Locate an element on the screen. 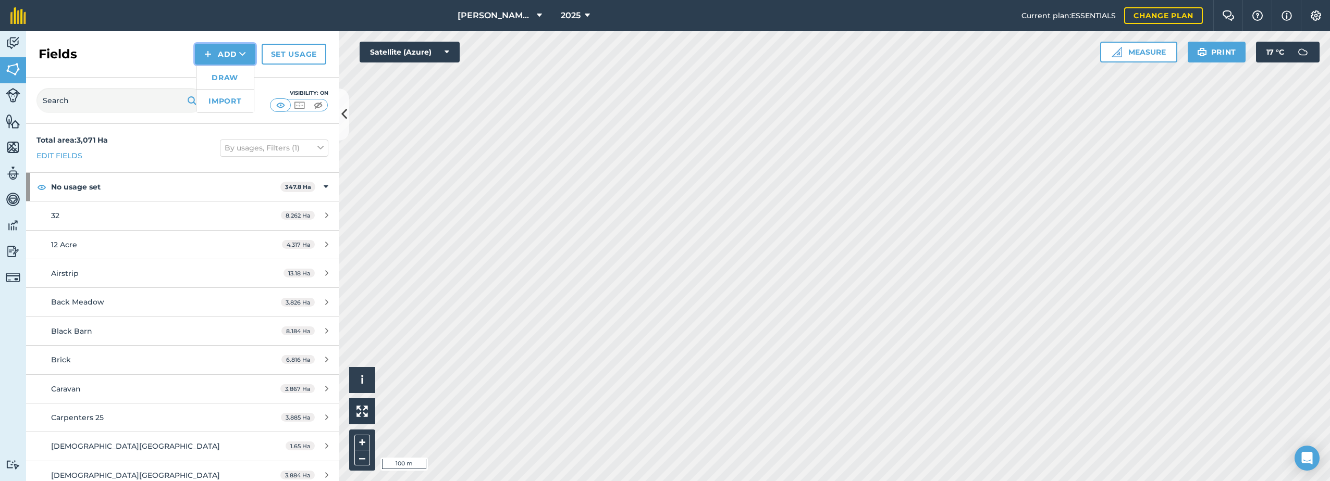  strong: No usage set is located at coordinates (166, 187).